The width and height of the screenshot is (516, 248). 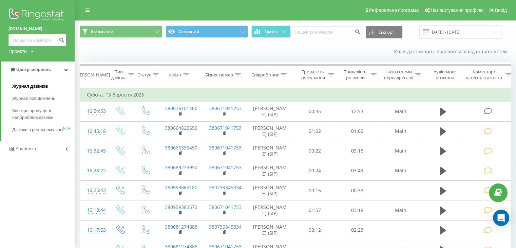 What do you see at coordinates (265, 75) in the screenshot?
I see `div: Співробітник` at bounding box center [265, 75].